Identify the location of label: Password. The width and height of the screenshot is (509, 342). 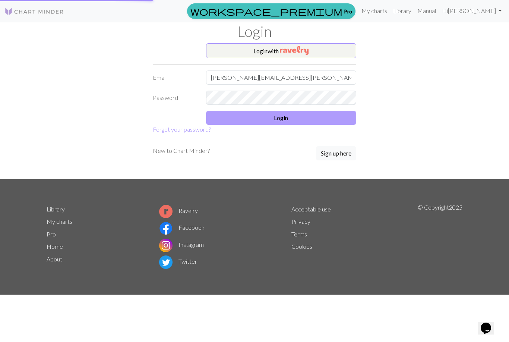
(175, 98).